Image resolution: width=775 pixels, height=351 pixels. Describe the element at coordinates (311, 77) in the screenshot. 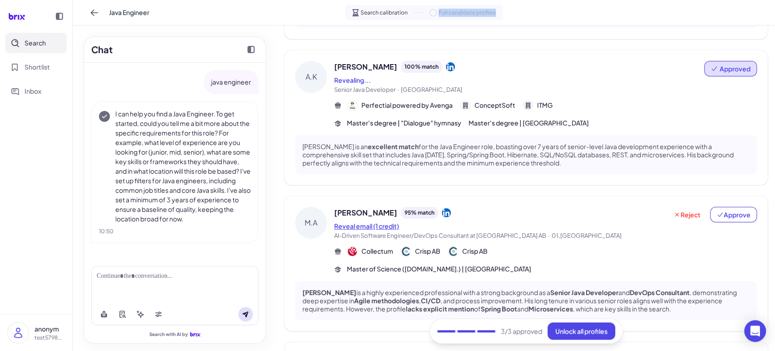

I see `div: A.K` at that location.